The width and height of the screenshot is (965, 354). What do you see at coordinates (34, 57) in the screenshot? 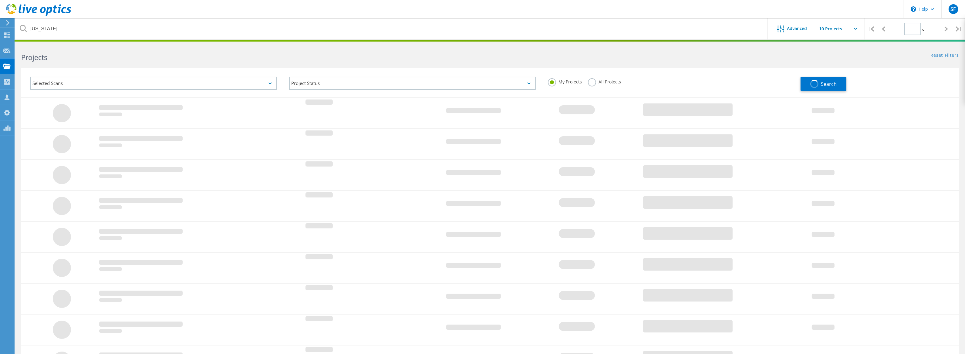
I see `b: Projects` at bounding box center [34, 57].